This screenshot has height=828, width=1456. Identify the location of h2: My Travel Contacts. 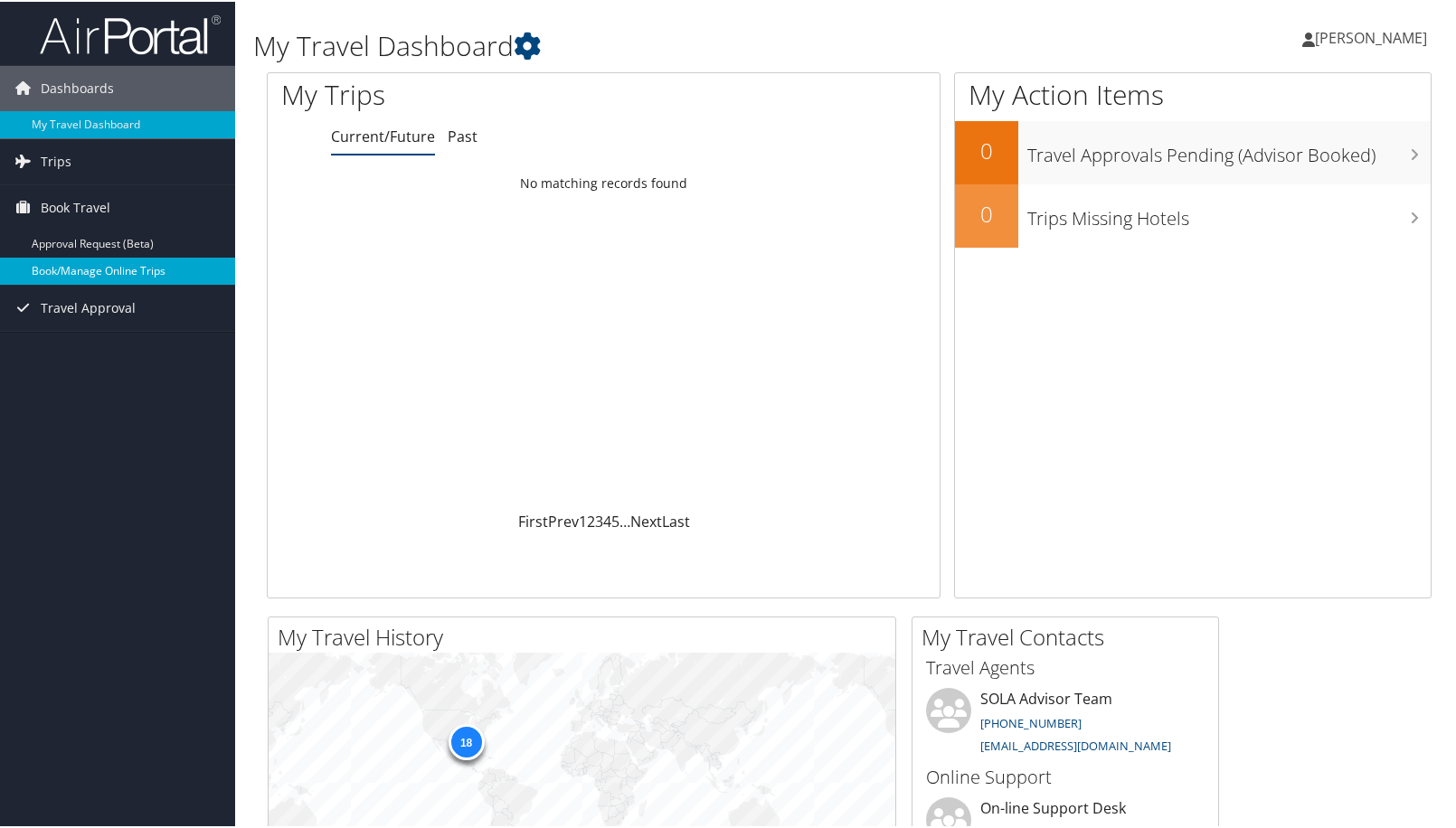
(1070, 635).